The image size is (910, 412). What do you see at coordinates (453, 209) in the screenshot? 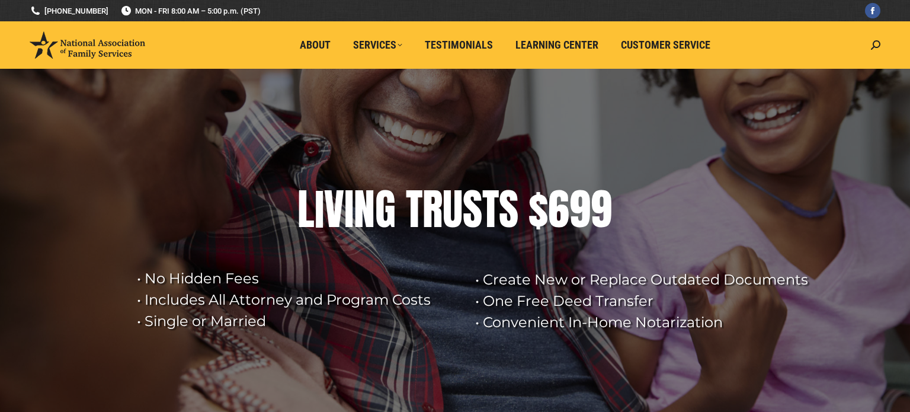
I see `div: U` at bounding box center [453, 209].